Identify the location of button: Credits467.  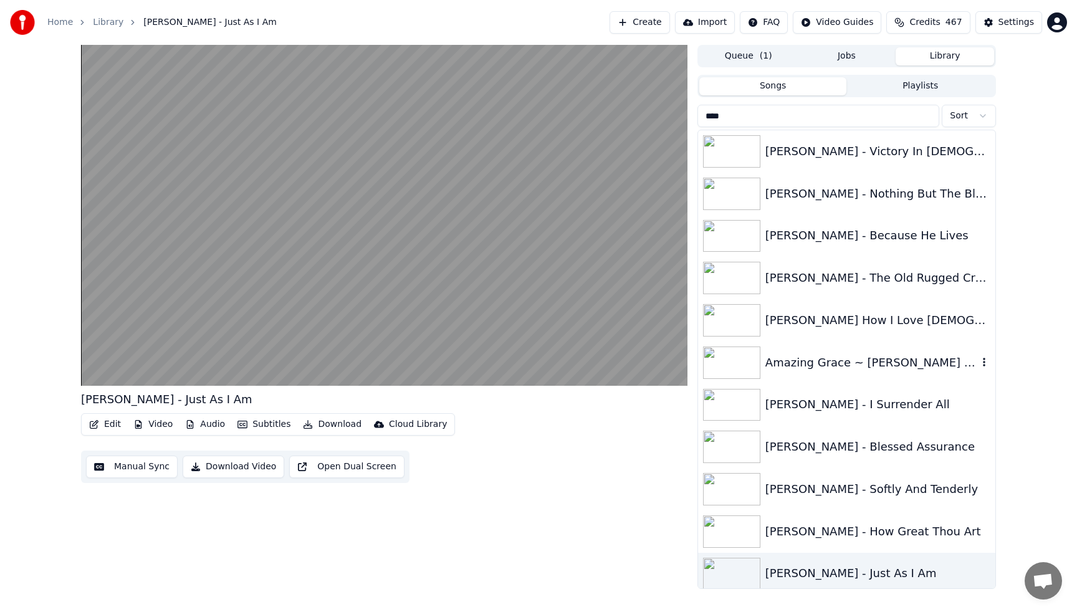
(928, 22).